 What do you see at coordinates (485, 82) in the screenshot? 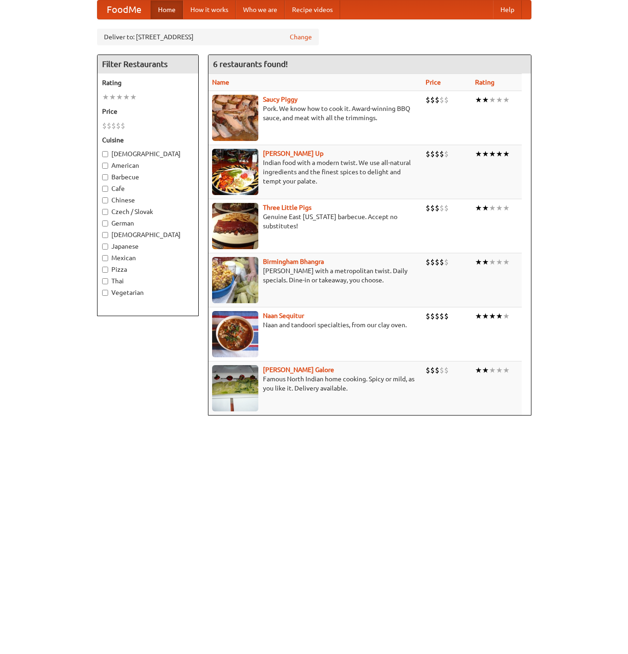
I see `a: Rating` at bounding box center [485, 82].